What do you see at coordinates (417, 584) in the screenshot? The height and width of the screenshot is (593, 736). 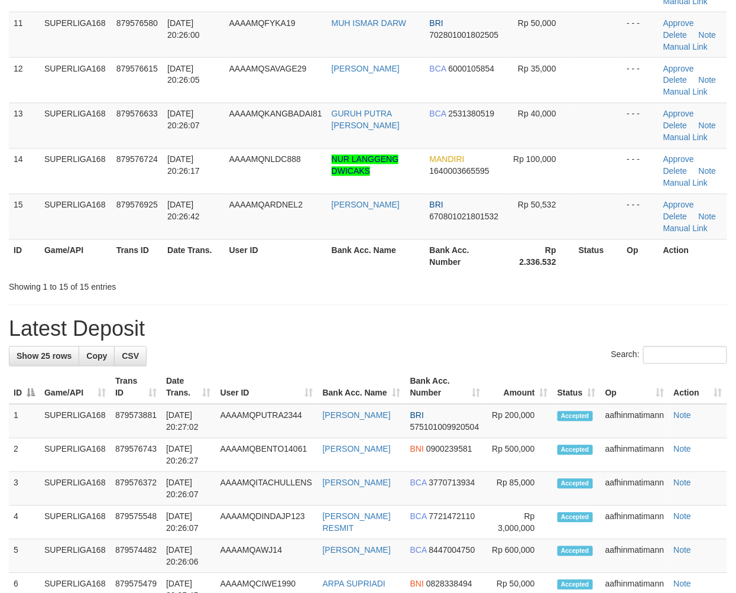 I see `span: BNI` at bounding box center [417, 584].